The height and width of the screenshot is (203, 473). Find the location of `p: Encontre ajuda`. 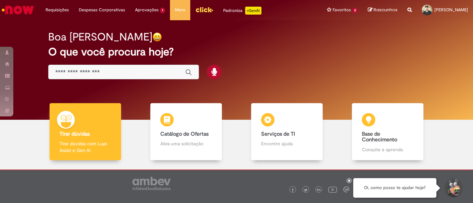

p: Encontre ajuda is located at coordinates (286, 144).